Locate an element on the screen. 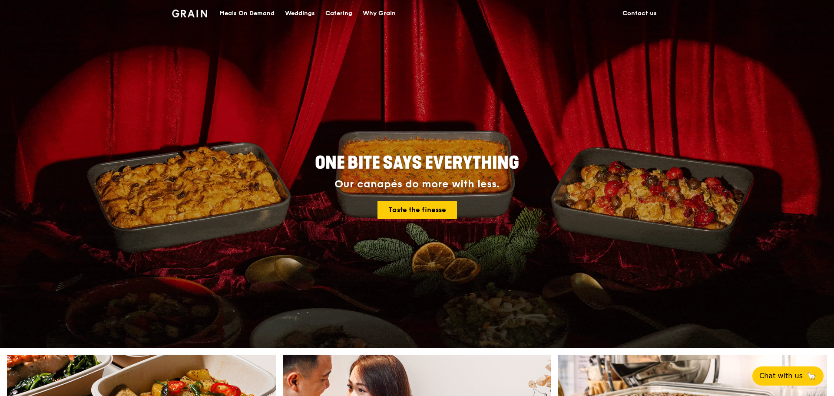 This screenshot has width=834, height=396. button: Chat with us🦙 is located at coordinates (788, 376).